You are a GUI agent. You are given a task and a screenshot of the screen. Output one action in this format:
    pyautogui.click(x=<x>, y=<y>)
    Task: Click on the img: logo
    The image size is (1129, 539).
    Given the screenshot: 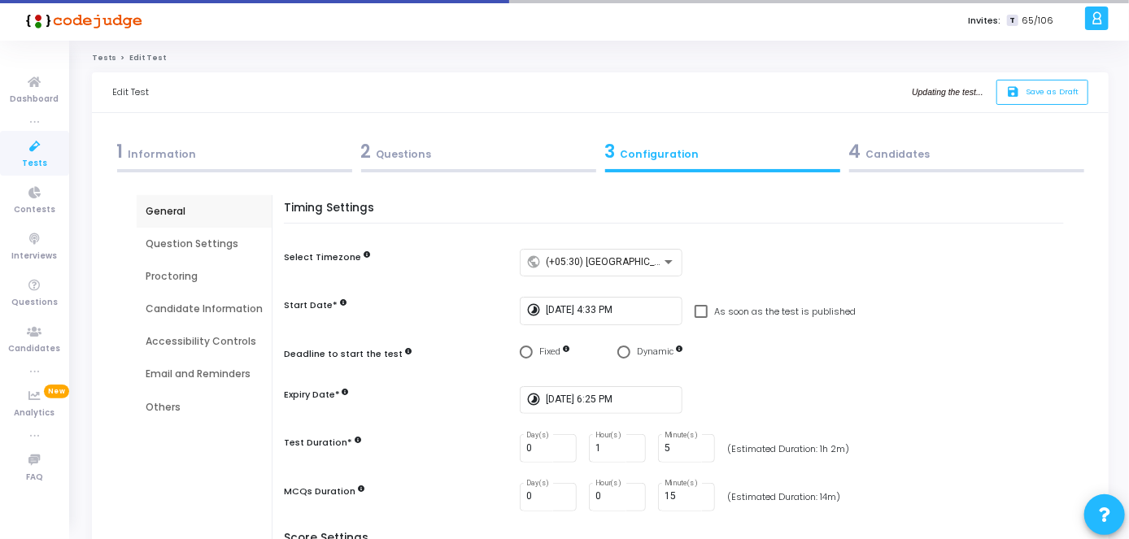 What is the action you would take?
    pyautogui.click(x=81, y=20)
    